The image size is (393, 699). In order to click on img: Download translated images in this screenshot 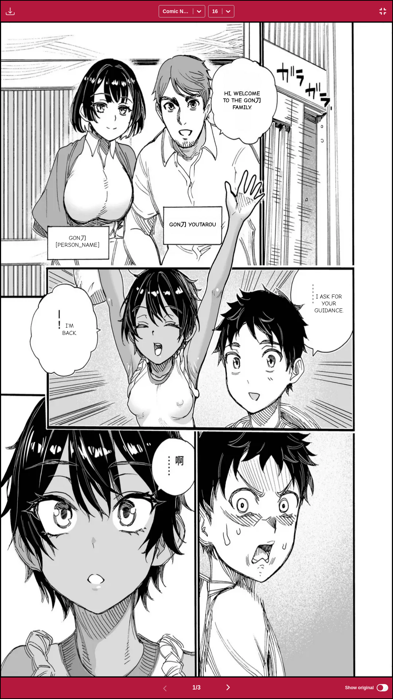, I will do `click(10, 11)`.